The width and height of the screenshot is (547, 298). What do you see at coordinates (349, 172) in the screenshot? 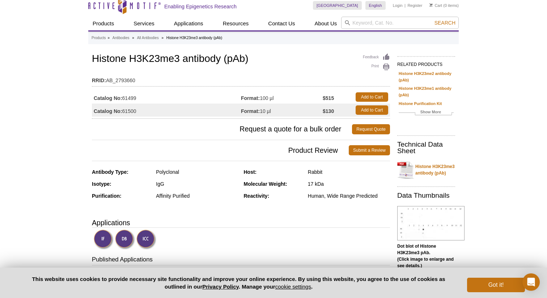
I see `div: Rabbit` at bounding box center [349, 172].